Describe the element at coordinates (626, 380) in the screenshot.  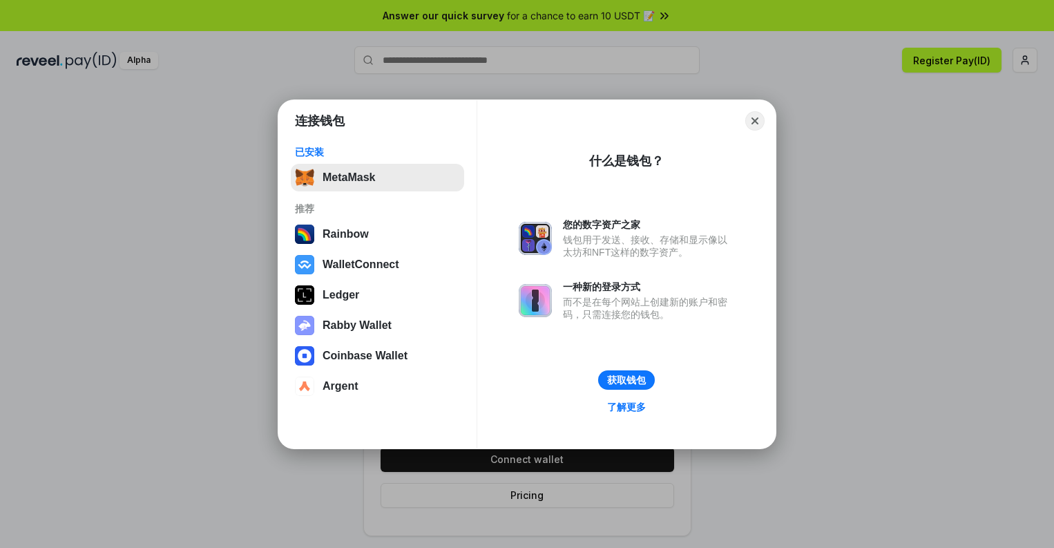
I see `div: 获取钱包` at that location.